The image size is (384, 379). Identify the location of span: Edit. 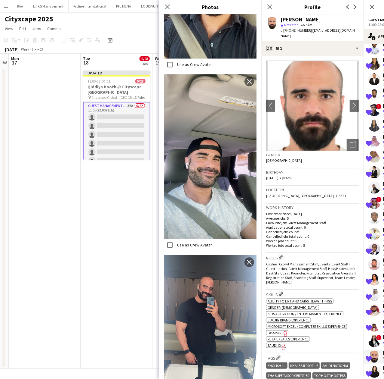
(23, 29).